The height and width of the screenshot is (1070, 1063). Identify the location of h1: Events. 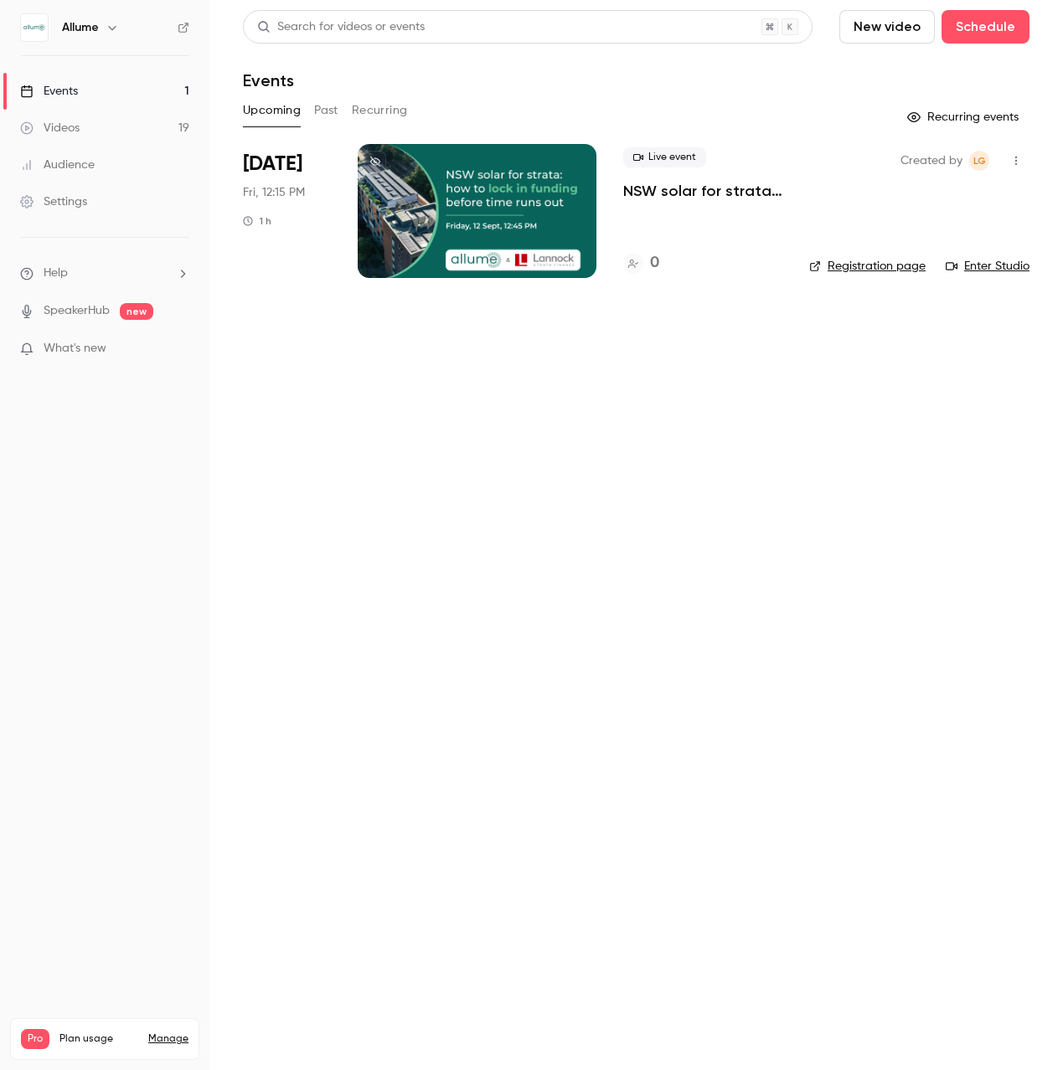
(268, 80).